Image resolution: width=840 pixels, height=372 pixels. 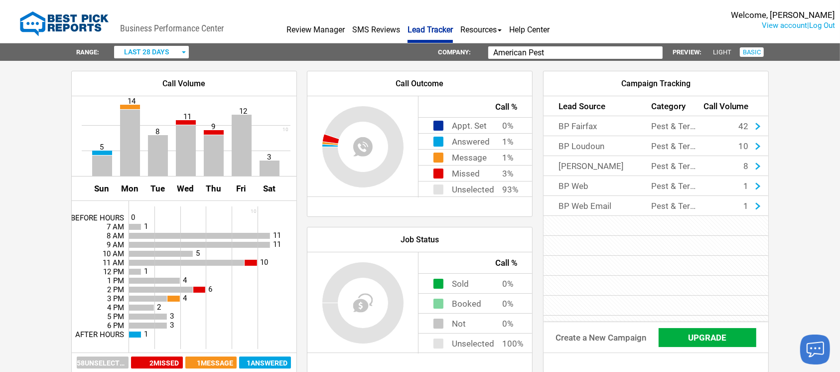 What do you see at coordinates (269, 363) in the screenshot?
I see `span: Answered` at bounding box center [269, 363].